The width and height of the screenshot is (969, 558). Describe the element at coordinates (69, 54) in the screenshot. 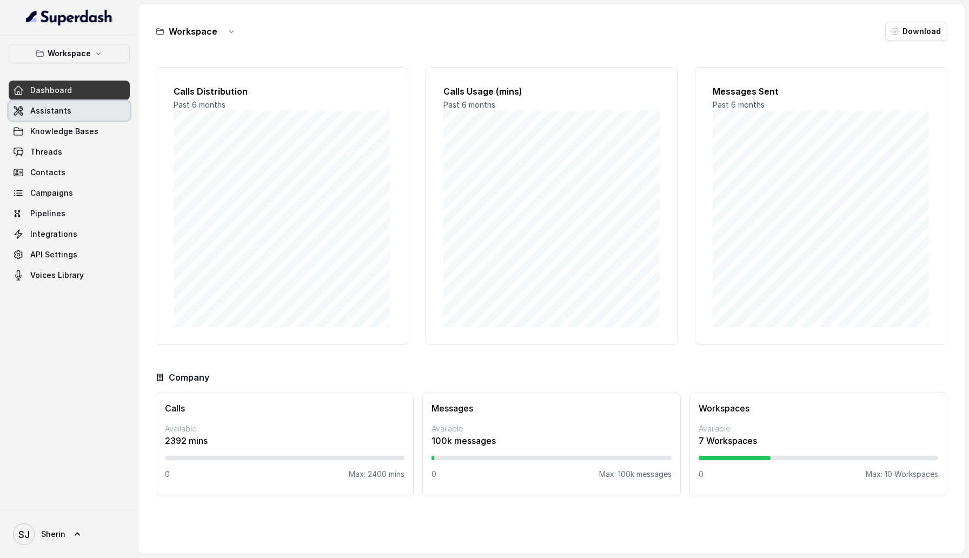

I see `button: Workspace` at that location.